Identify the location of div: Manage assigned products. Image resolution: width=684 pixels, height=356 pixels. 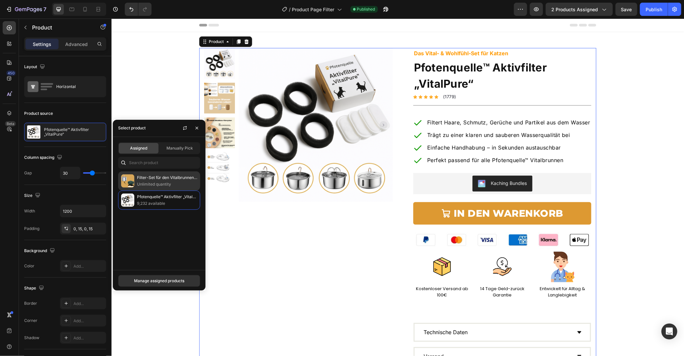
(159, 281).